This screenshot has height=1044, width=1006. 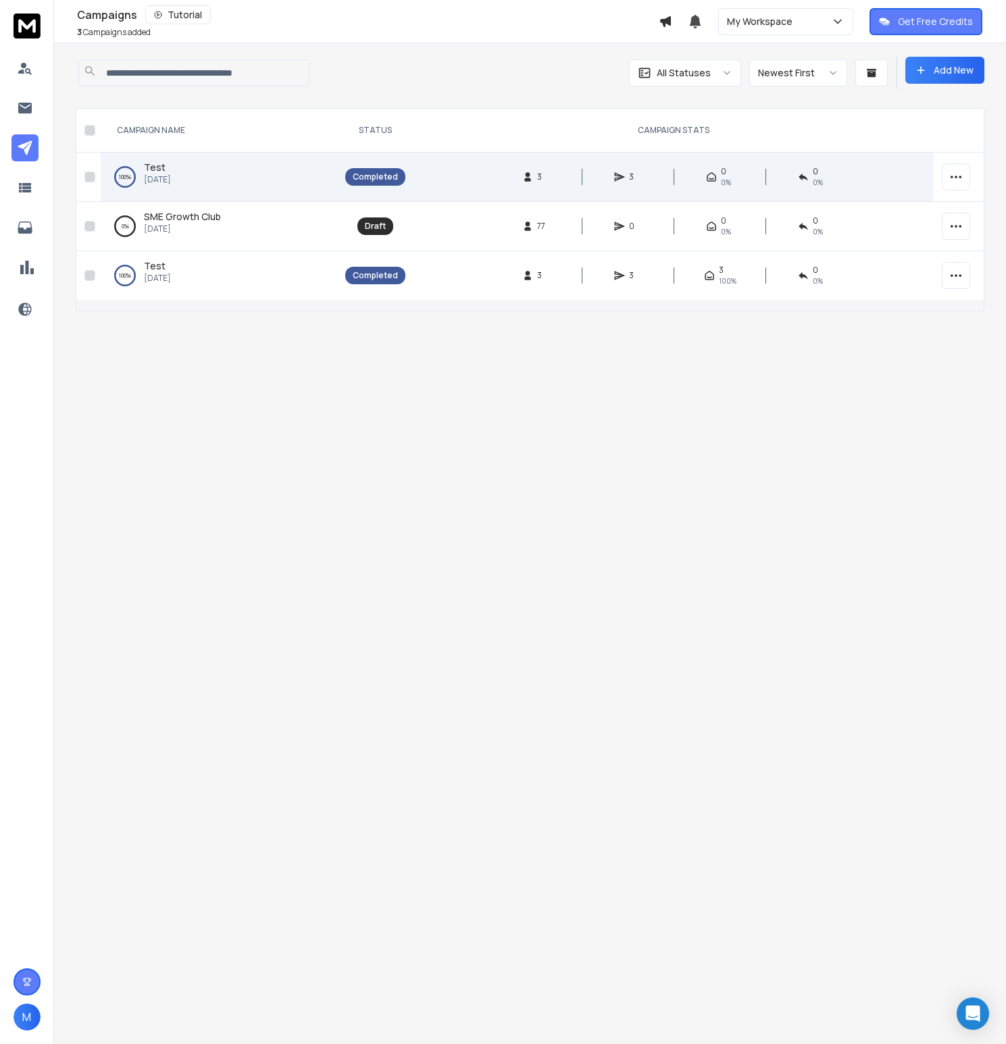 What do you see at coordinates (182, 217) in the screenshot?
I see `a: SME Growth Club` at bounding box center [182, 217].